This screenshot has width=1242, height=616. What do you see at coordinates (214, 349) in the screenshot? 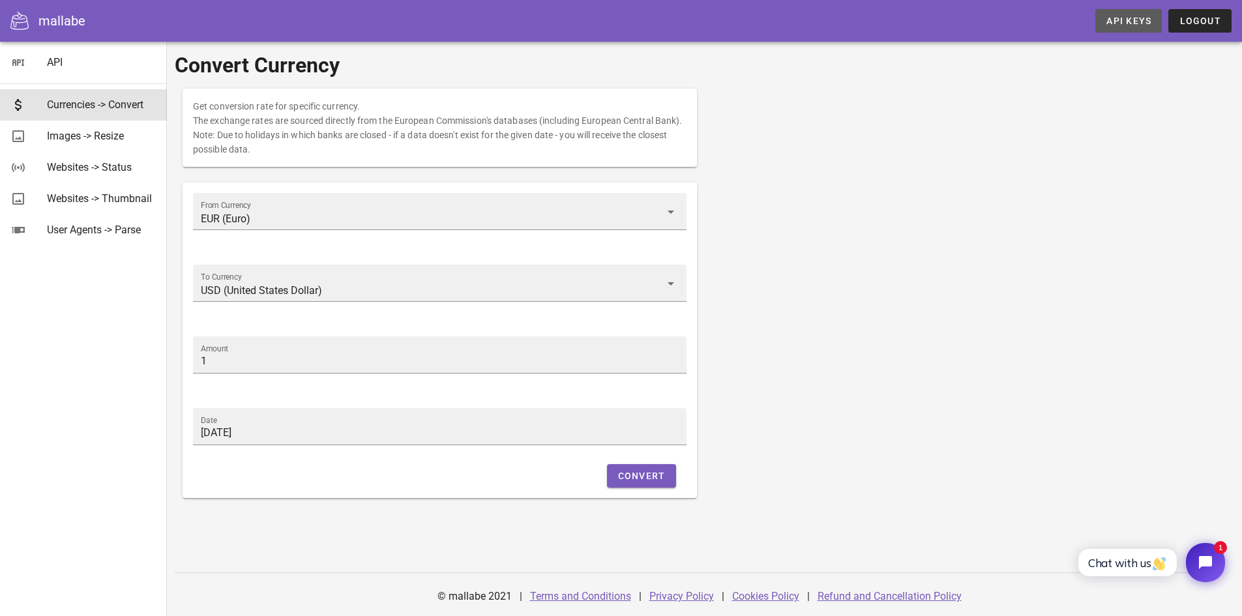
I see `label: Amount` at bounding box center [214, 349].